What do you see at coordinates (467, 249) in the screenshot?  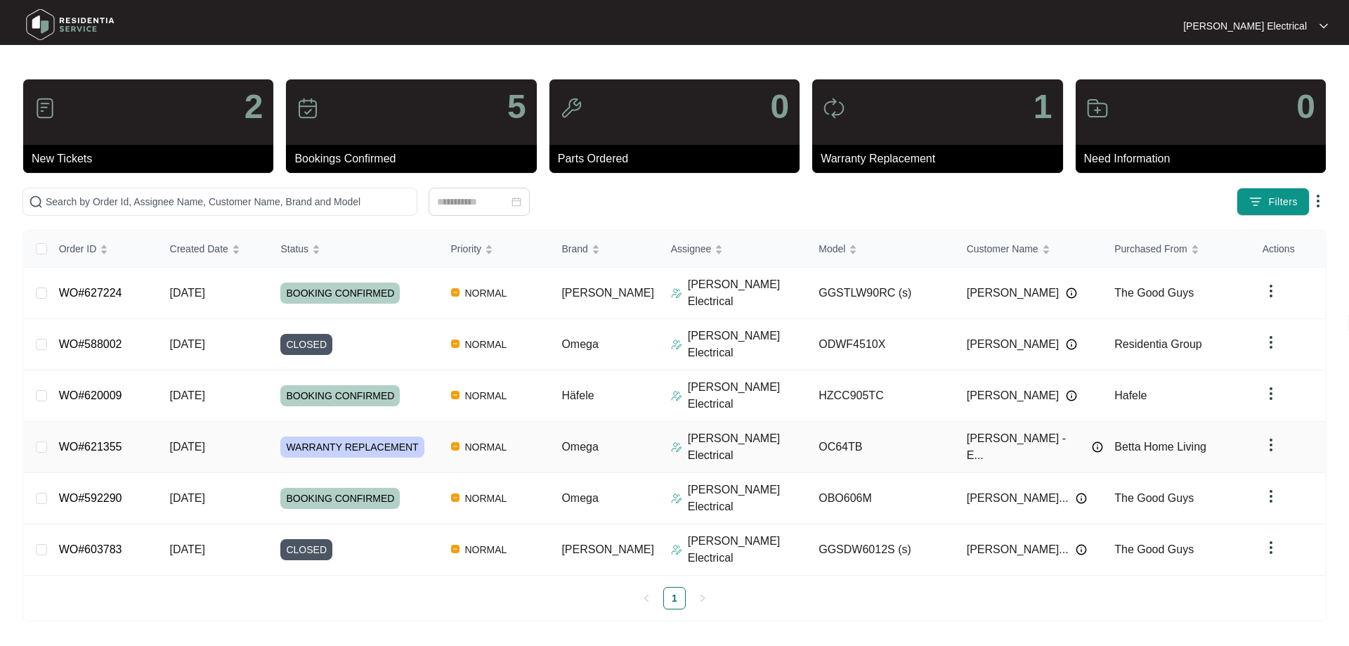 I see `span: Priority` at bounding box center [467, 249].